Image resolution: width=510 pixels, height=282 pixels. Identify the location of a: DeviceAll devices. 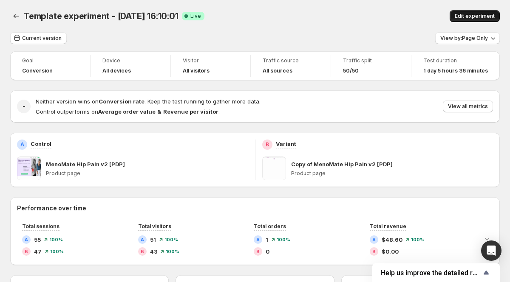
(130, 66).